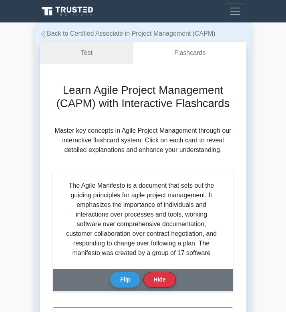 The image size is (286, 312). I want to click on button: Hide, so click(159, 279).